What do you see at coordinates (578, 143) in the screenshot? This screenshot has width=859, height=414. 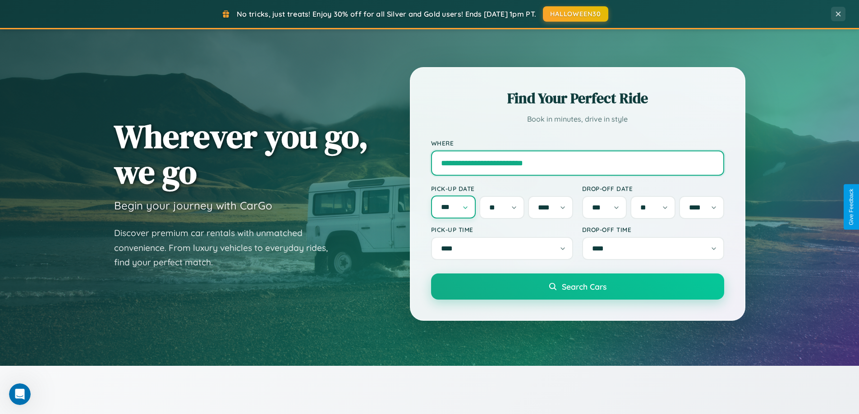 I see `label: Where` at bounding box center [578, 143].